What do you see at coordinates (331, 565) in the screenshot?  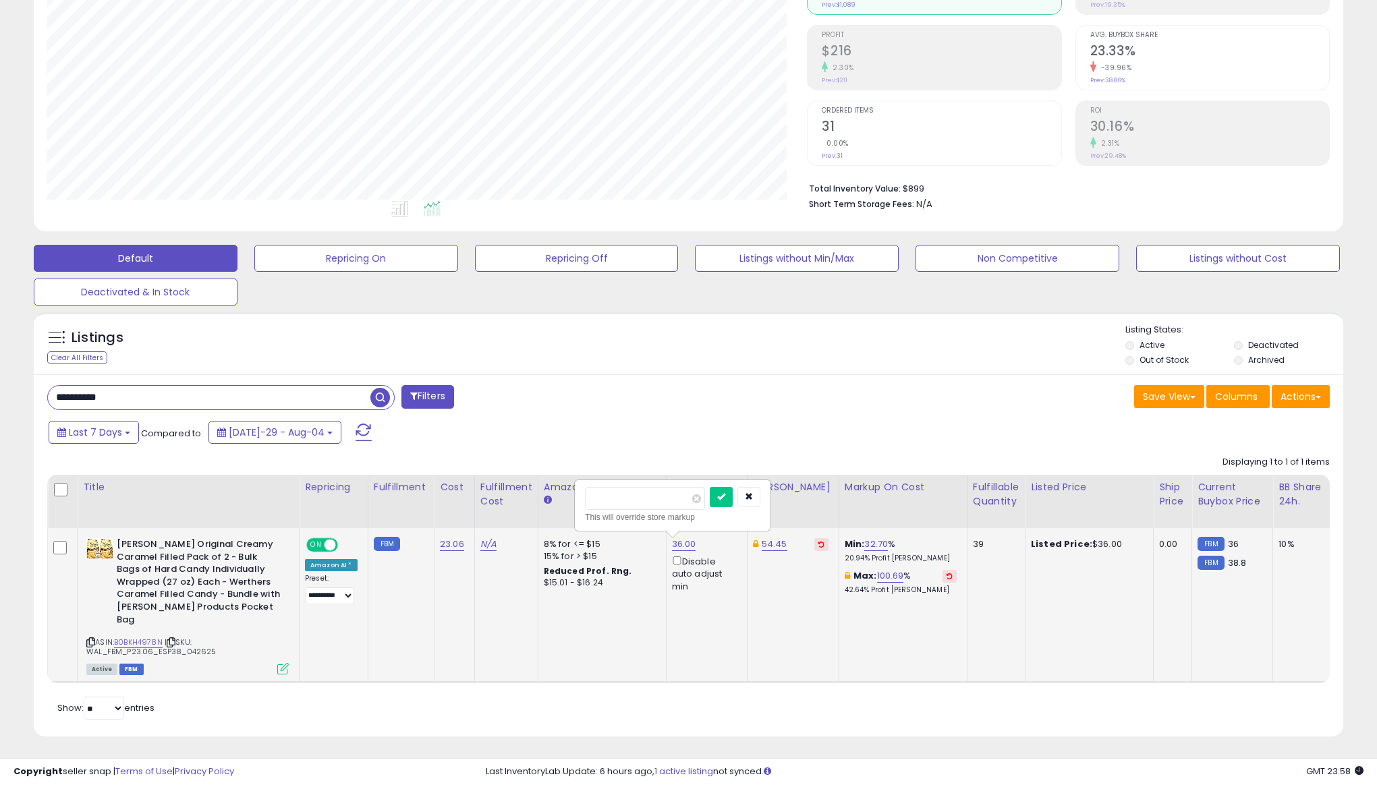 I see `div: Amazon AI *` at bounding box center [331, 565].